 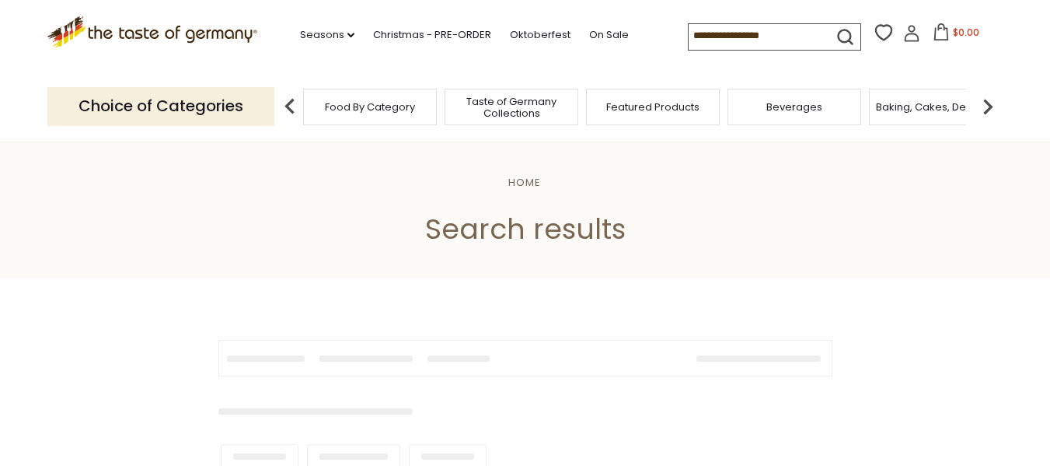 I want to click on img: next arrow, so click(x=988, y=107).